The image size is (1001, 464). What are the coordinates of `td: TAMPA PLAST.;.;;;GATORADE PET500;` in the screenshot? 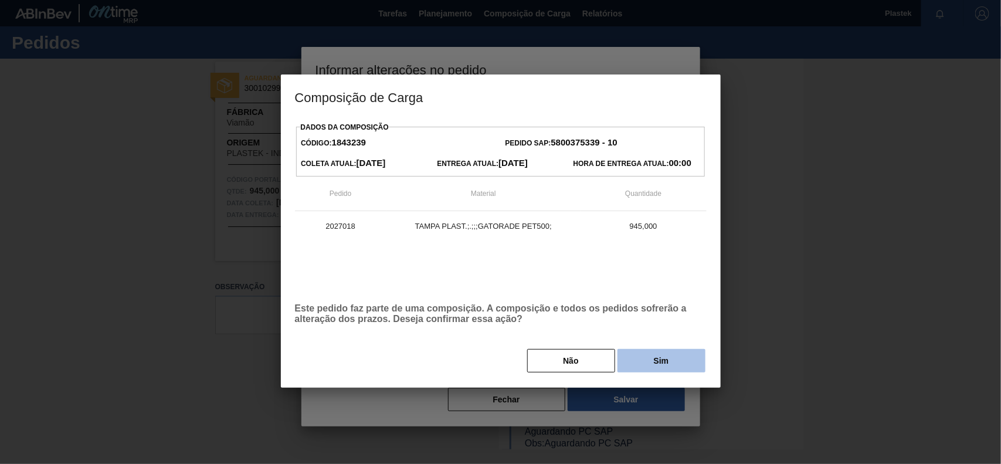 It's located at (483, 226).